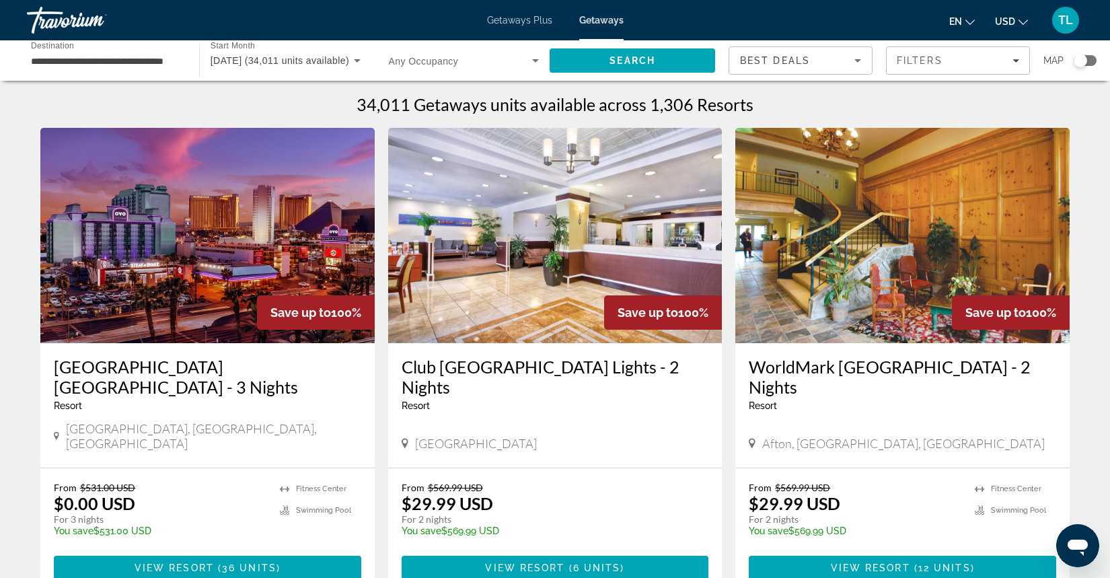 The height and width of the screenshot is (578, 1110). What do you see at coordinates (555, 235) in the screenshot?
I see `img: Club Wyndham Harbour Lights - 2 Nights` at bounding box center [555, 235].